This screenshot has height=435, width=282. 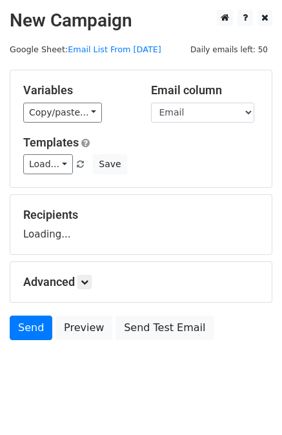 What do you see at coordinates (205, 90) in the screenshot?
I see `h5: Email column` at bounding box center [205, 90].